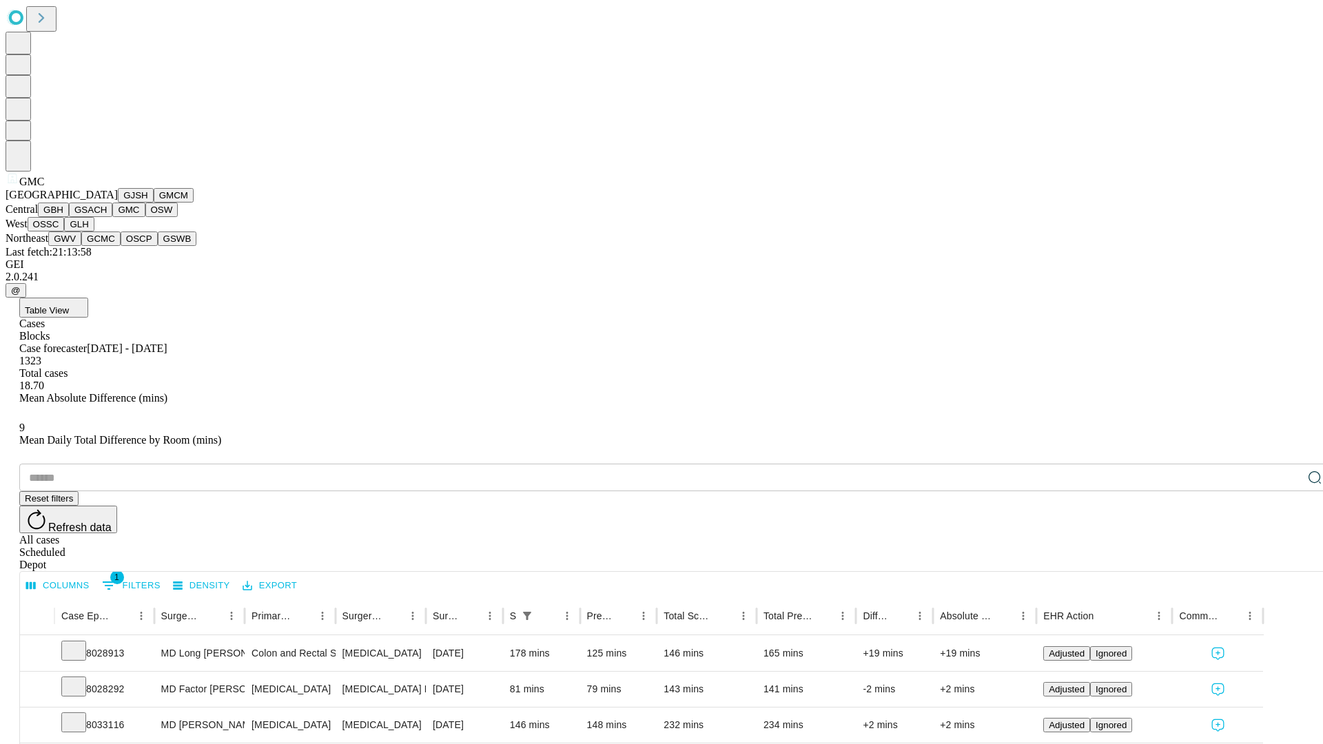 Image resolution: width=1323 pixels, height=744 pixels. Describe the element at coordinates (706, 689) in the screenshot. I see `div: 143 mins` at that location.